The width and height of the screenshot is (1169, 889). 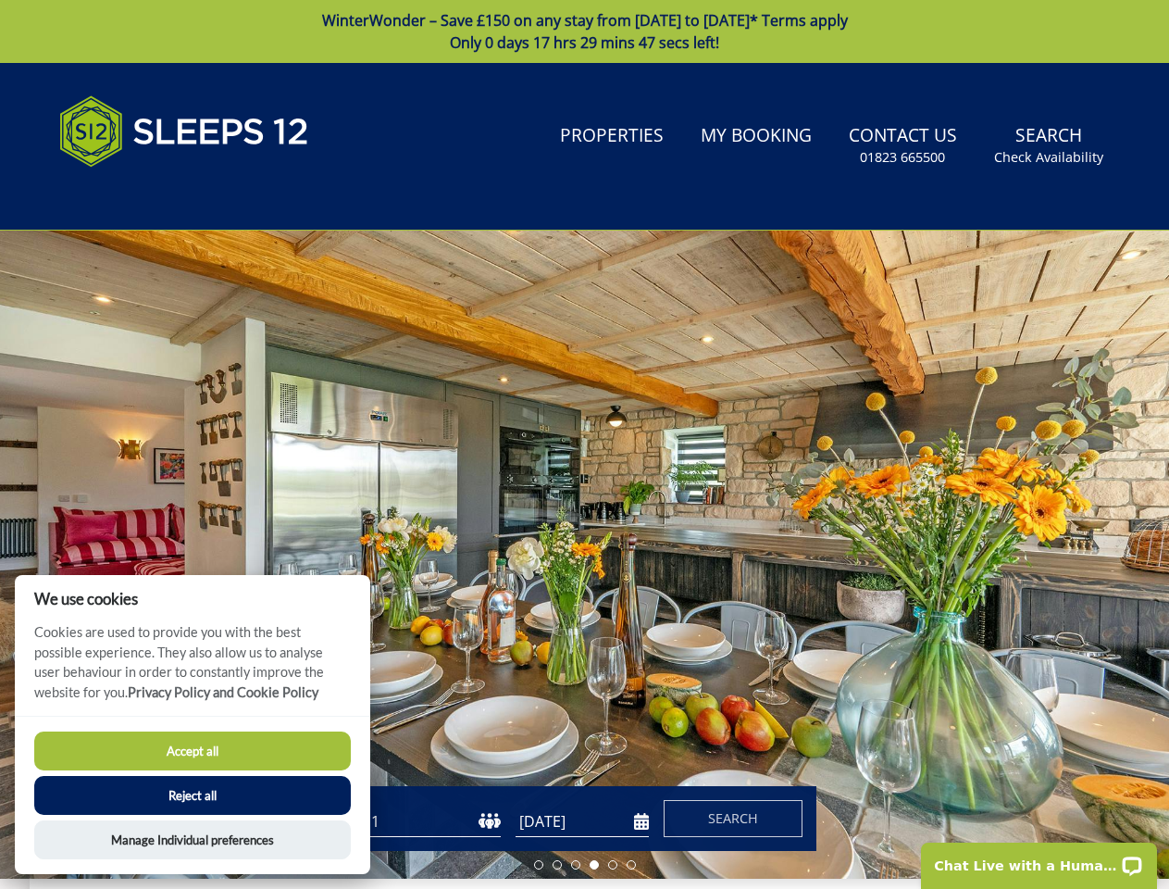 What do you see at coordinates (184, 131) in the screenshot?
I see `img: Sleeps 12` at bounding box center [184, 131].